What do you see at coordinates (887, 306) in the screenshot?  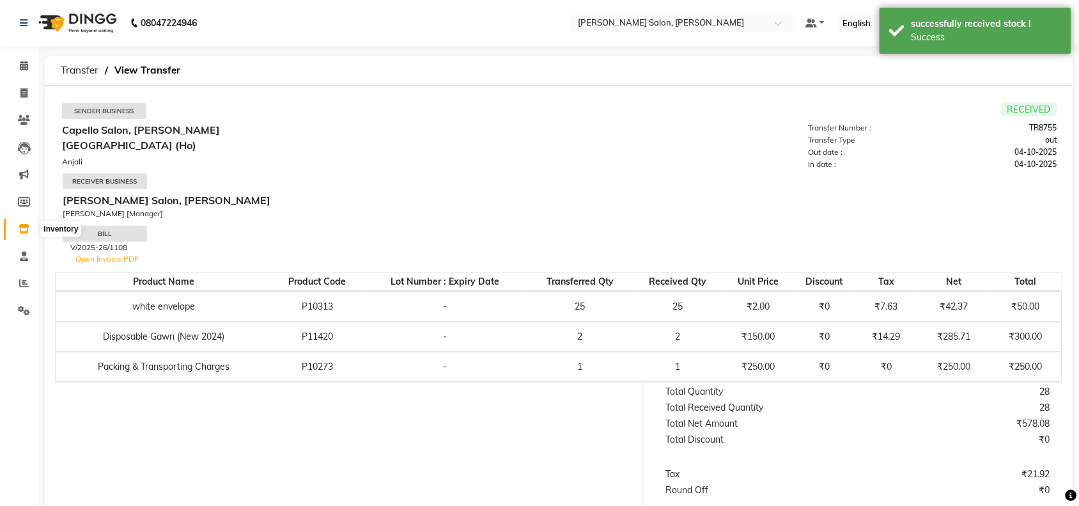 I see `td: ₹7.63` at bounding box center [887, 306].